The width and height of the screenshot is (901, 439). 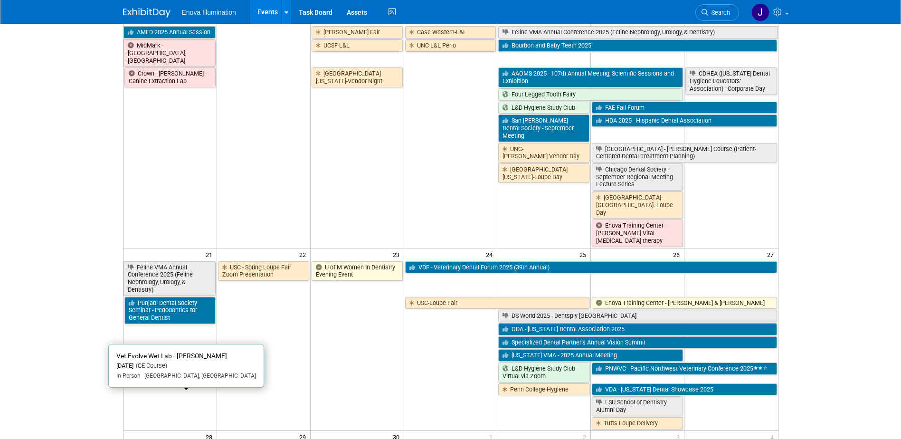 What do you see at coordinates (637, 342) in the screenshot?
I see `a: Specialized Dental Partner’s Annual Vision Summit` at bounding box center [637, 342].